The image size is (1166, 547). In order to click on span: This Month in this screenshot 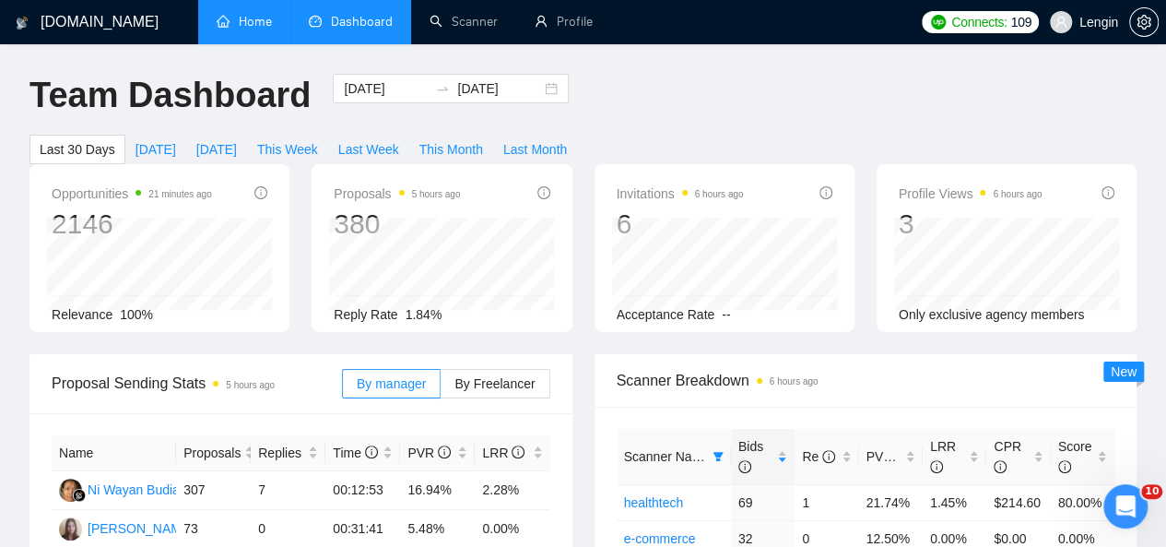, I will do `click(451, 149)`.